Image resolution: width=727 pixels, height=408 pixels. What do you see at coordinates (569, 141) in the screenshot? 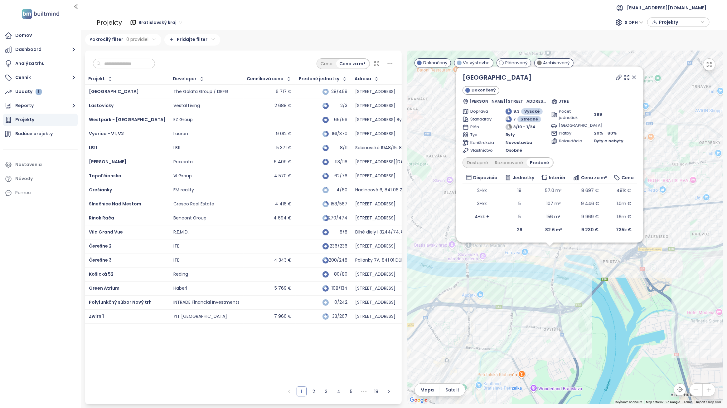
I see `span: Kolaudácia` at bounding box center [569, 141].